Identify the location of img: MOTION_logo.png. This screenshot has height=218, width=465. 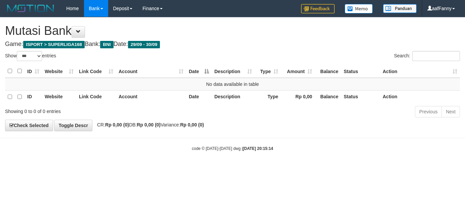
(31, 8).